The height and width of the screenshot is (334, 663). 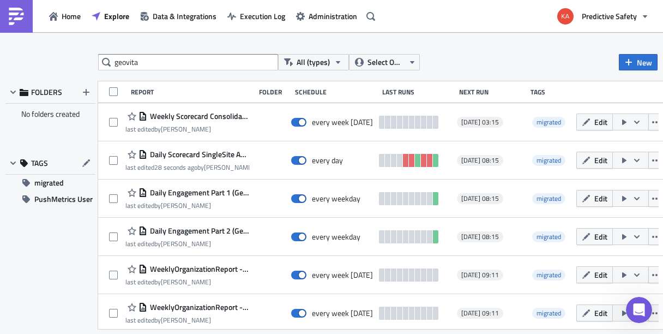 I want to click on button: PushMetrics User, so click(x=50, y=199).